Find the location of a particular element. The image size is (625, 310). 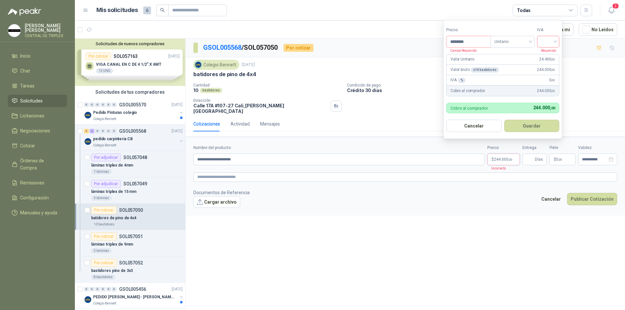

img: Logo peakr is located at coordinates (24, 12).